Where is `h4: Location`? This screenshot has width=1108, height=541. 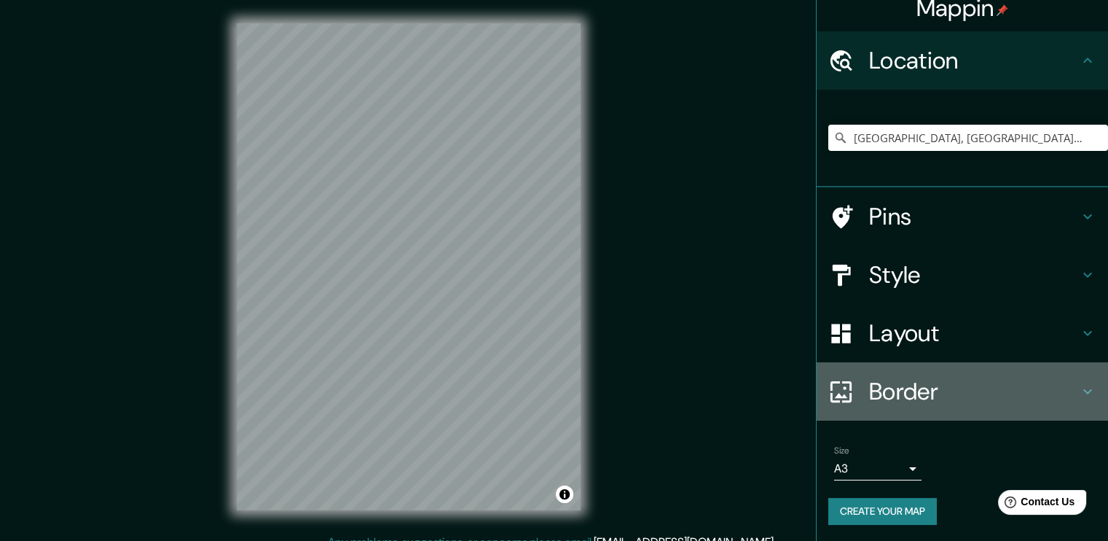
h4: Location is located at coordinates (974, 60).